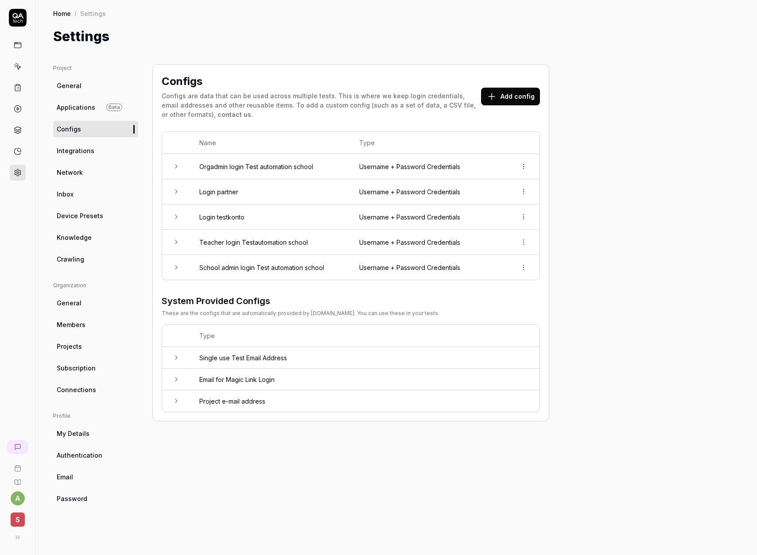 The image size is (757, 555). Describe the element at coordinates (65, 194) in the screenshot. I see `span: Inbox` at that location.